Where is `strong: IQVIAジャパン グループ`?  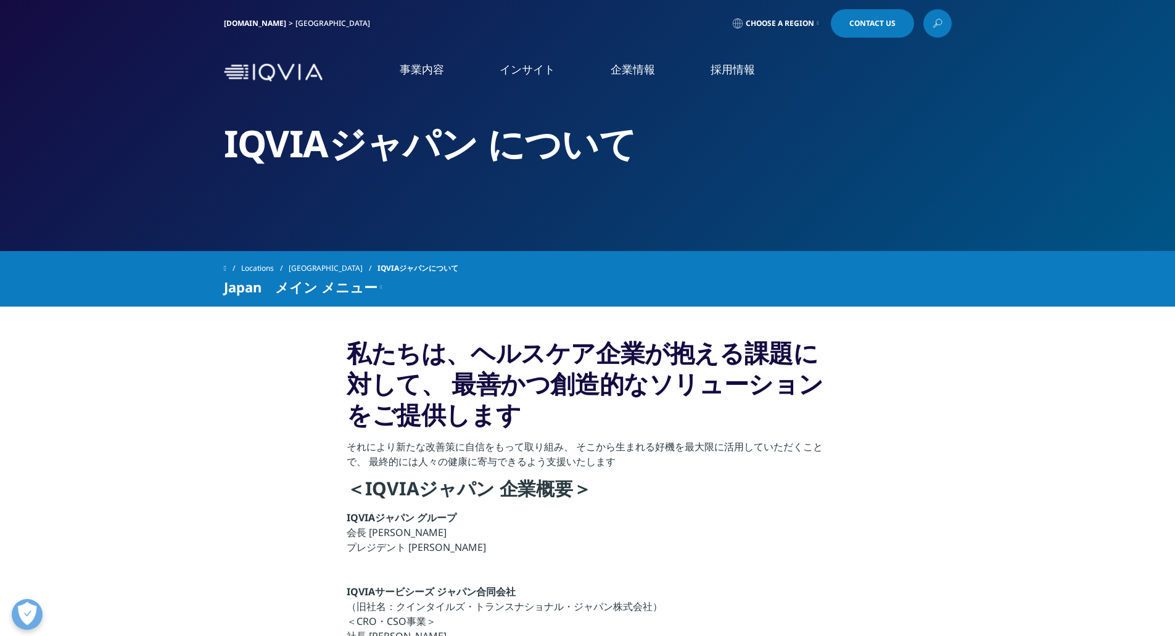
strong: IQVIAジャパン グループ is located at coordinates (401, 517).